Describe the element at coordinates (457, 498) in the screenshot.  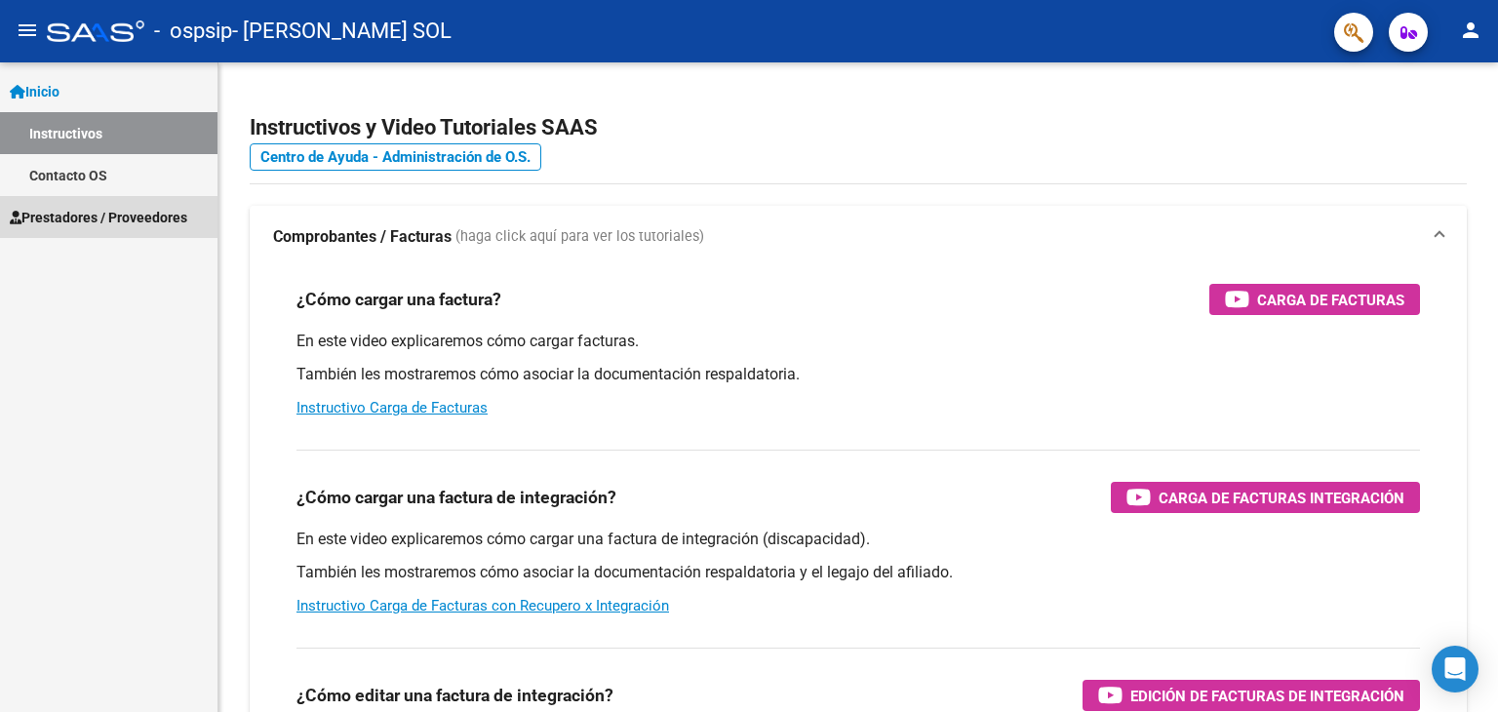
I see `h3: ¿Cómo cargar una factura de integración?` at that location.